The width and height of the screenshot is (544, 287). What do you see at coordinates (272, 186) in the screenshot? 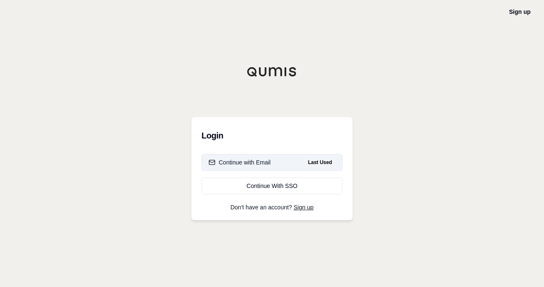
I see `a: Continue With SSO` at bounding box center [272, 186].